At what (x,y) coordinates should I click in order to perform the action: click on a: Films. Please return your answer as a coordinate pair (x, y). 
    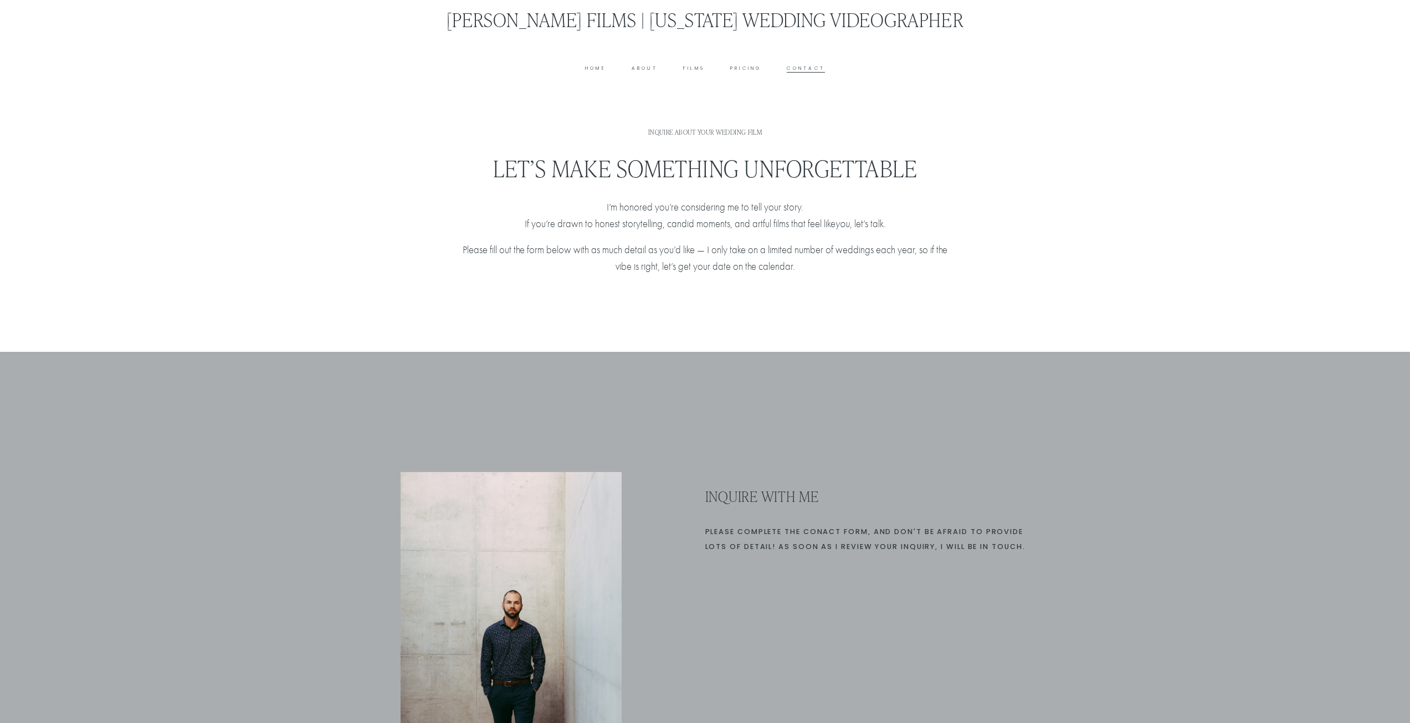
    Looking at the image, I should click on (693, 68).